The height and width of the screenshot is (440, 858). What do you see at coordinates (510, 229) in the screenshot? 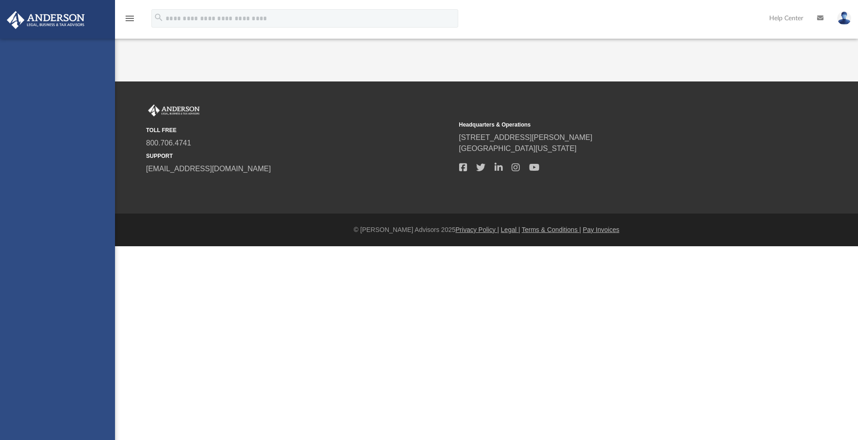
I see `a: Legal |` at bounding box center [510, 229].